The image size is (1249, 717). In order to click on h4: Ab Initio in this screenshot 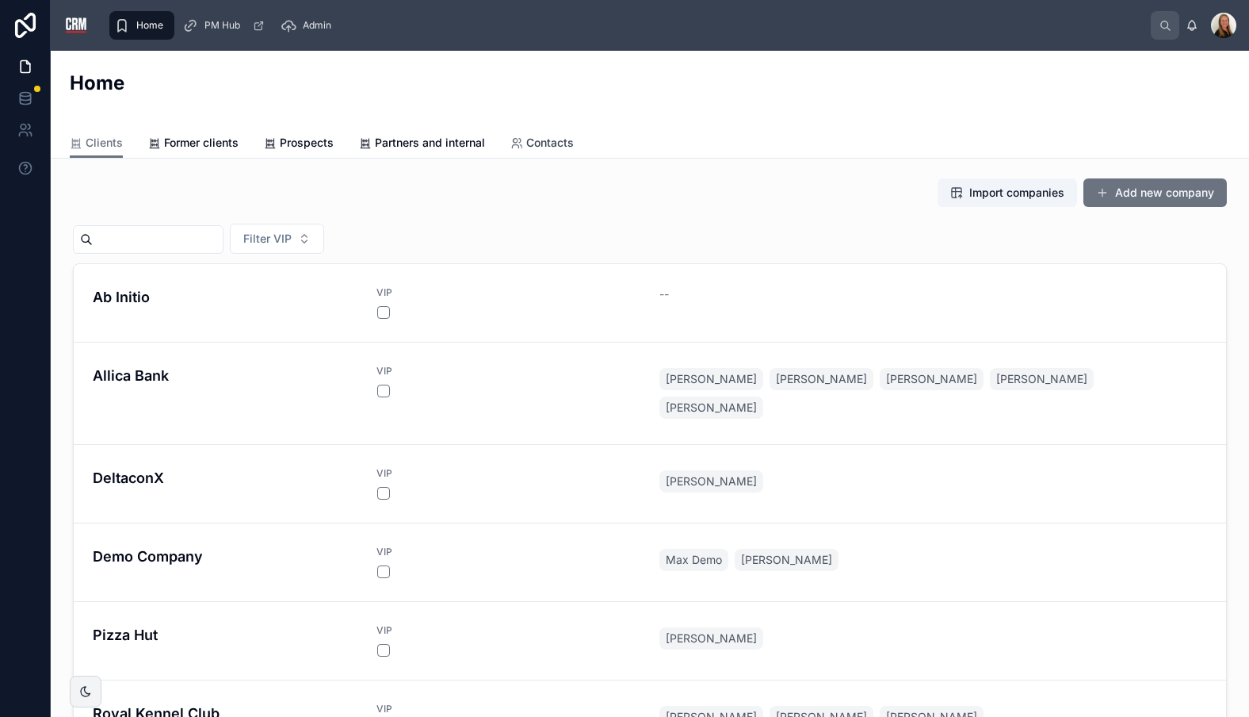, I will do `click(225, 297)`.